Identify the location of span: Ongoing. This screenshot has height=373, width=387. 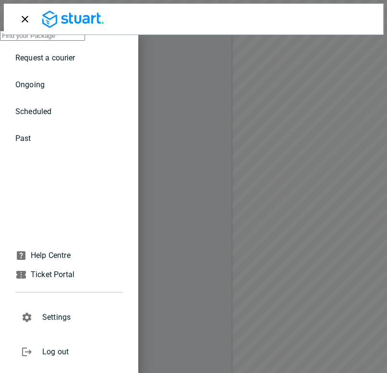
(30, 84).